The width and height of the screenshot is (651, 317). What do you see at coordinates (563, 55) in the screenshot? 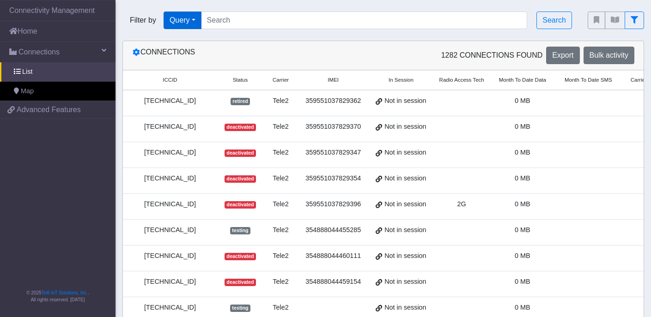
I see `span: Export` at bounding box center [563, 55].